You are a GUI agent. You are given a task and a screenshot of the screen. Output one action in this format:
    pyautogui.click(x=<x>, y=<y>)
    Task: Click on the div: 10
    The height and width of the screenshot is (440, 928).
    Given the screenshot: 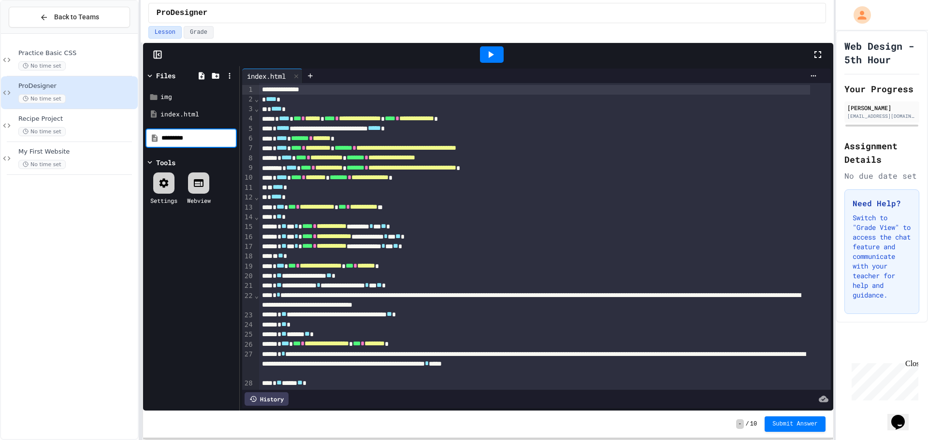 What is the action you would take?
    pyautogui.click(x=248, y=178)
    